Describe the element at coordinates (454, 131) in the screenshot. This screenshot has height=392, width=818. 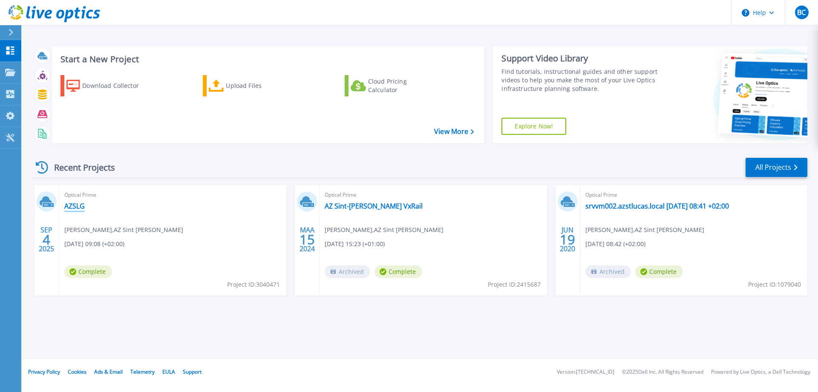
I see `a: View More` at that location.